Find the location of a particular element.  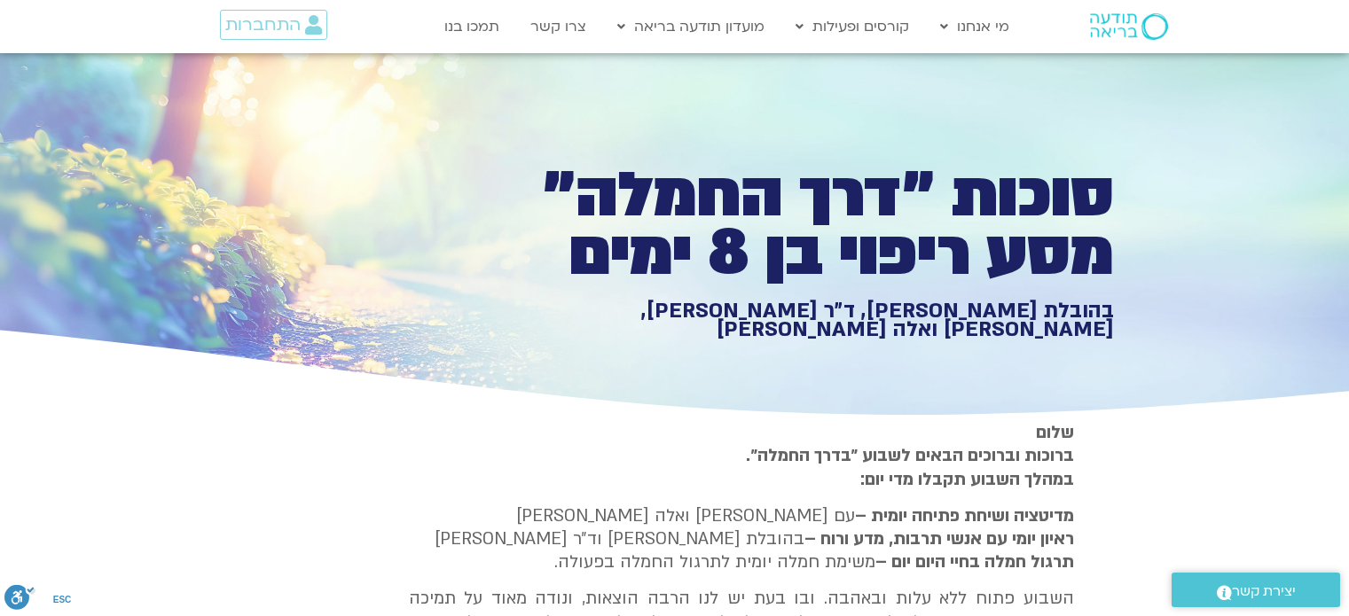

a: קורסים ופעילות is located at coordinates (852, 27).